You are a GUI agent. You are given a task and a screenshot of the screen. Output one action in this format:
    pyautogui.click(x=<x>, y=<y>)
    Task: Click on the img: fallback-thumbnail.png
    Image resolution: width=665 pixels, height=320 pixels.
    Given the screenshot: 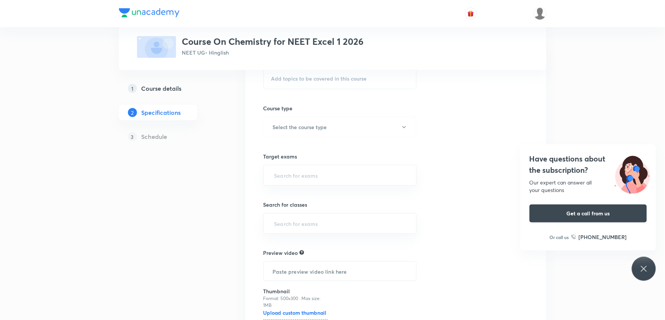 What is the action you would take?
    pyautogui.click(x=157, y=47)
    